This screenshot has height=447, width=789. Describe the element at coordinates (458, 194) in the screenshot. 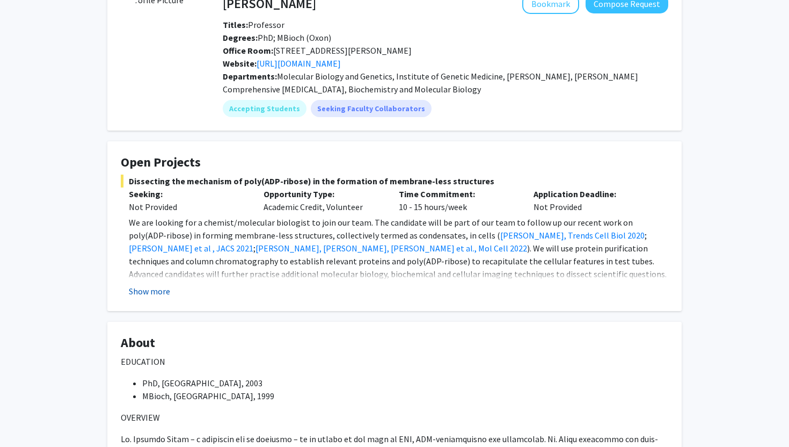

I see `p: Time Commitment:` at that location.